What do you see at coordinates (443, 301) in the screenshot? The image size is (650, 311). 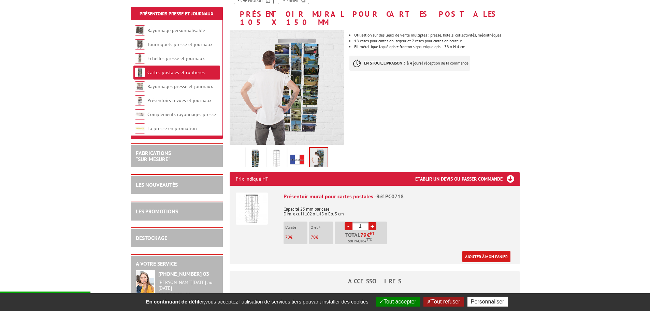 I see `button: Tout refuser` at bounding box center [443, 301].